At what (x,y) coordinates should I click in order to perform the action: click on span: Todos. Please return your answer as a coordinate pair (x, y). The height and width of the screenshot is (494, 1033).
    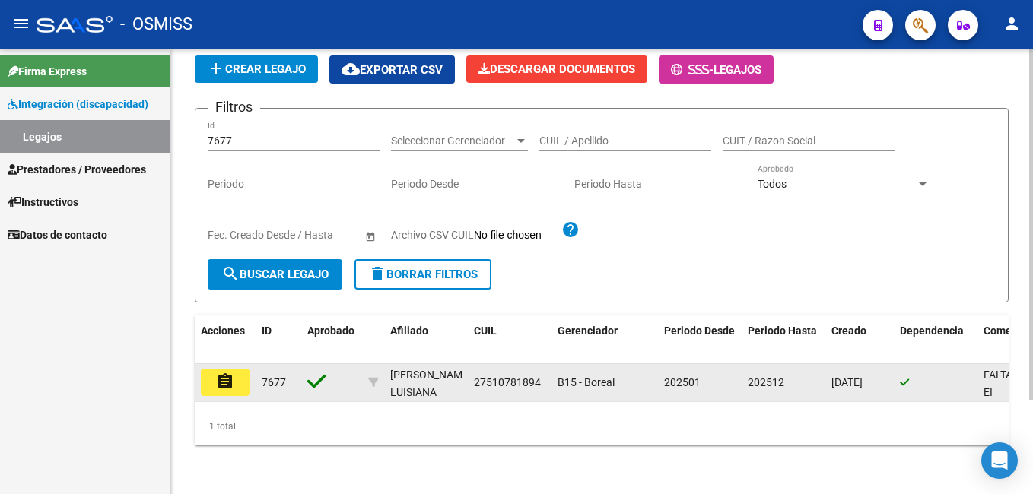
    Looking at the image, I should click on (772, 184).